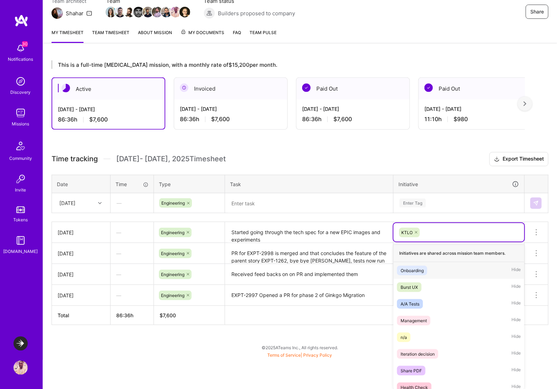  Describe the element at coordinates (155, 36) in the screenshot. I see `a: About Mission` at that location.